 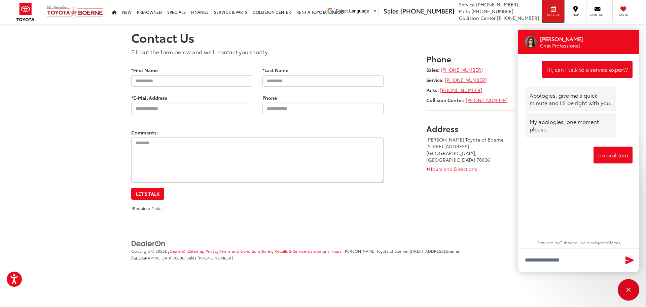 What do you see at coordinates (209, 257) in the screenshot?
I see `span: | Sales:` at bounding box center [209, 257].